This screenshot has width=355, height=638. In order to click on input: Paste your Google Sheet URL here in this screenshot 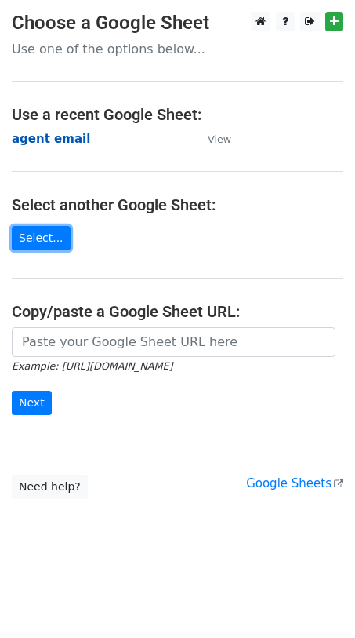, I will do `click(173, 342)`.